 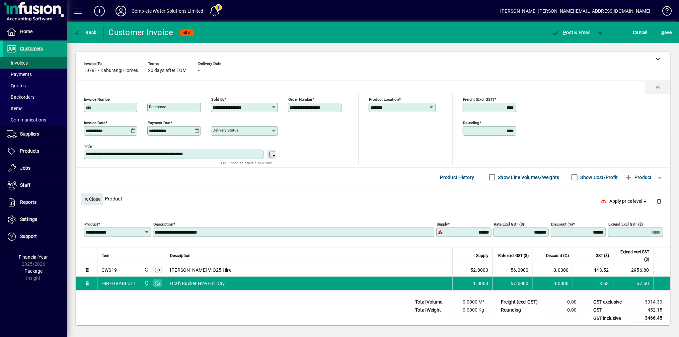 I want to click on button: Back, so click(x=85, y=32).